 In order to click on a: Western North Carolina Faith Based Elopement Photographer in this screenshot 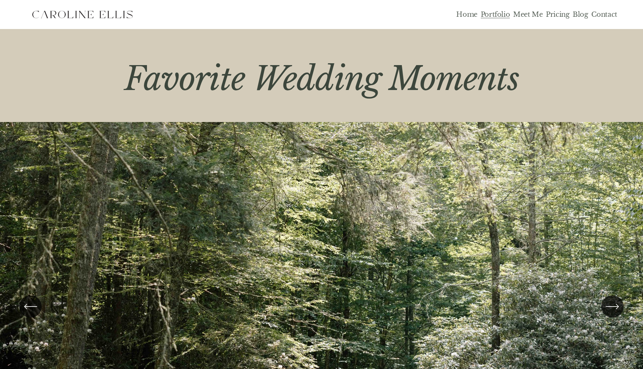, I will do `click(82, 15)`.